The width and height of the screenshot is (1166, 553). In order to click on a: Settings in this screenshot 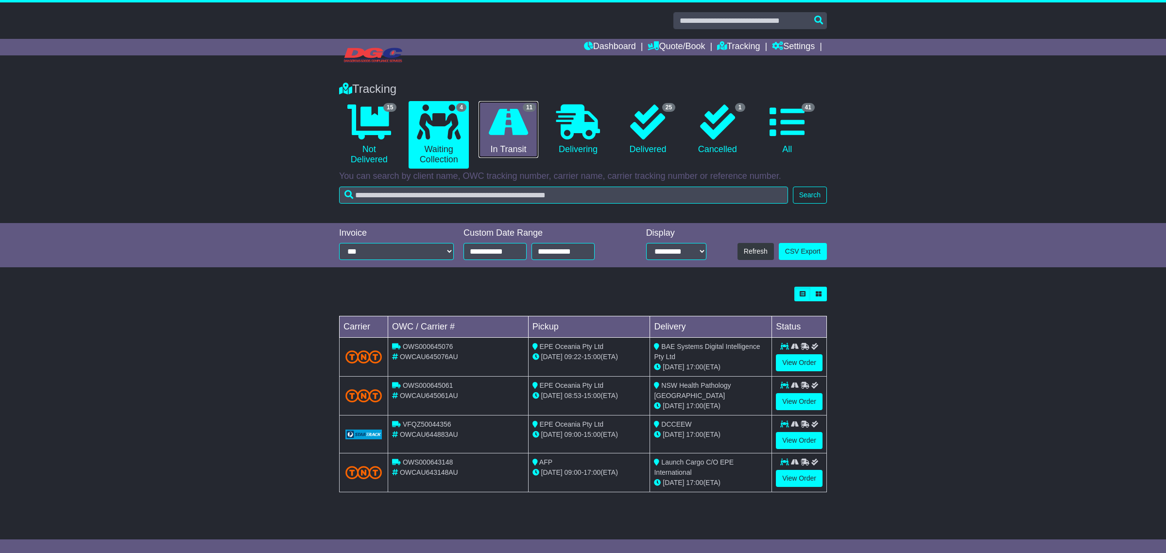, I will do `click(793, 47)`.